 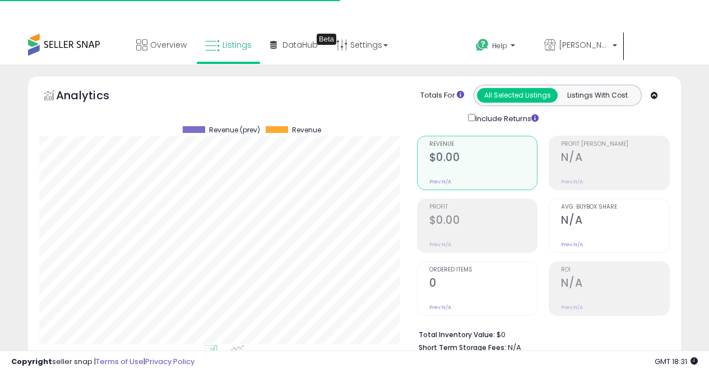 I want to click on a: Terms of Use, so click(x=119, y=361).